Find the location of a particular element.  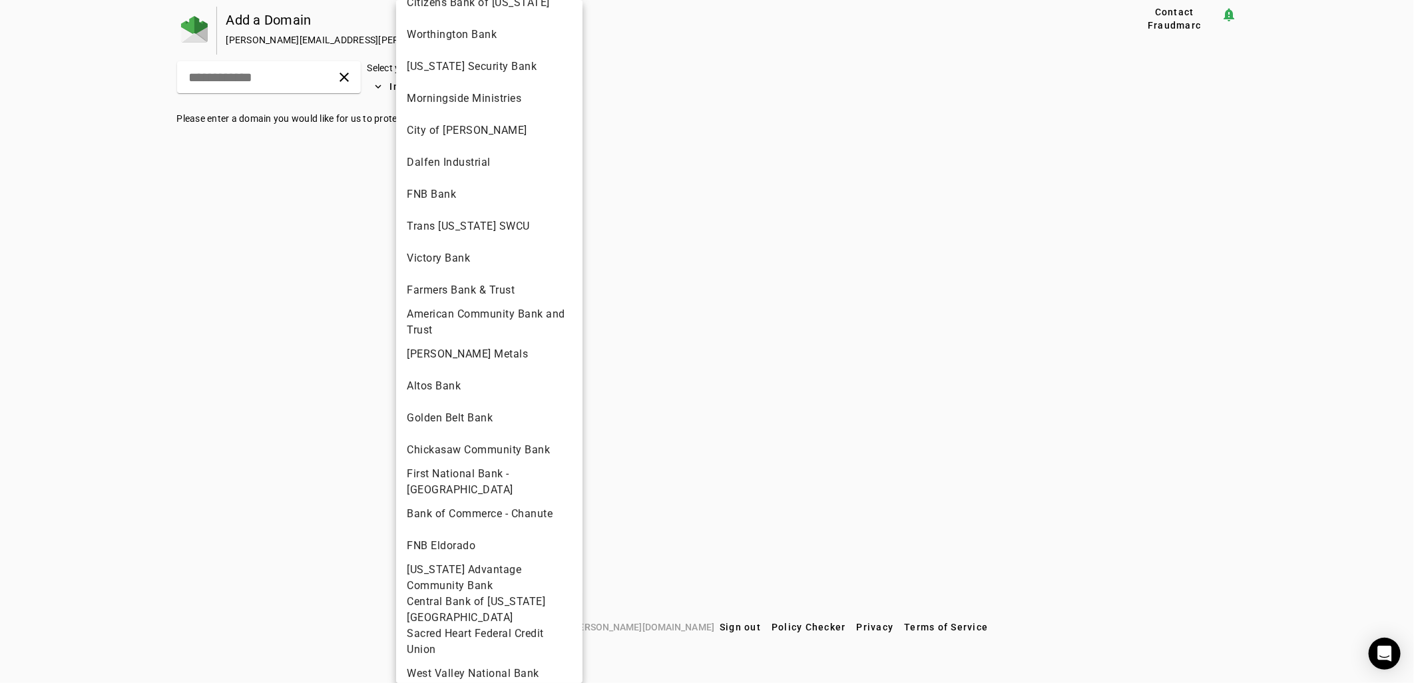

span: FNB Eldorado is located at coordinates (489, 546).